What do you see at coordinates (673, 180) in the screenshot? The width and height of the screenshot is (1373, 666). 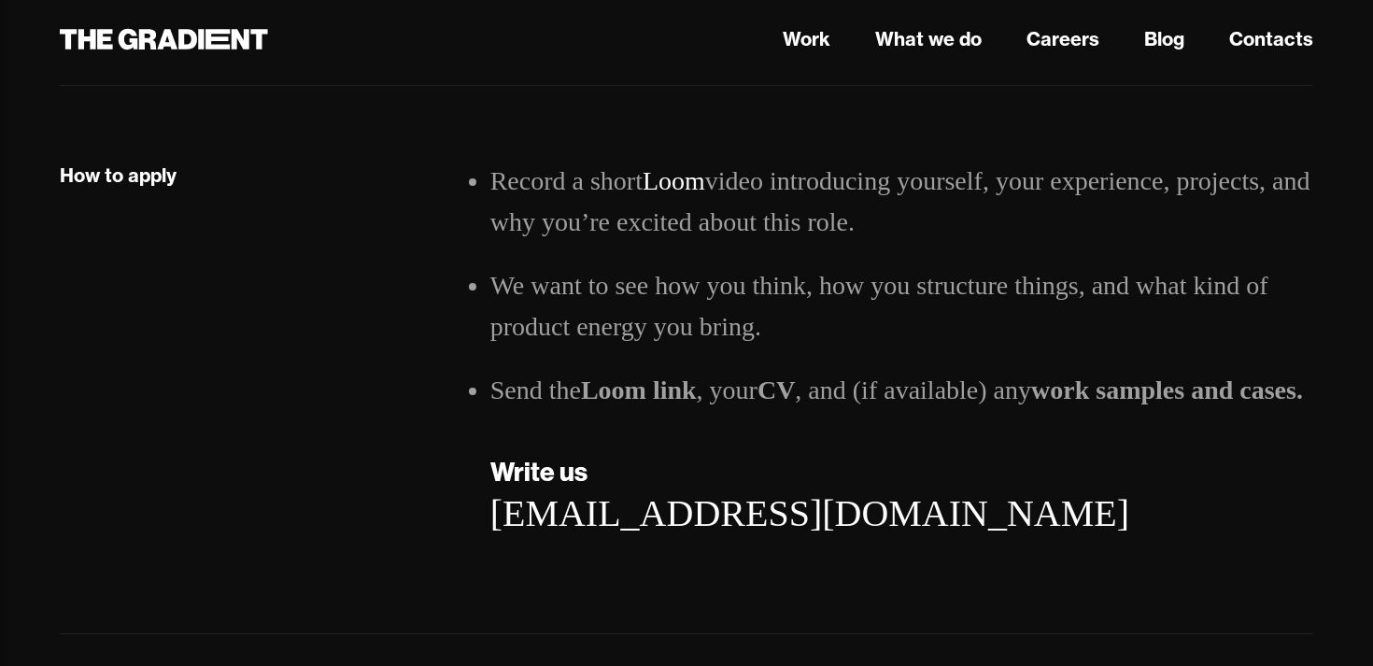 I see `a: Loom` at bounding box center [673, 180].